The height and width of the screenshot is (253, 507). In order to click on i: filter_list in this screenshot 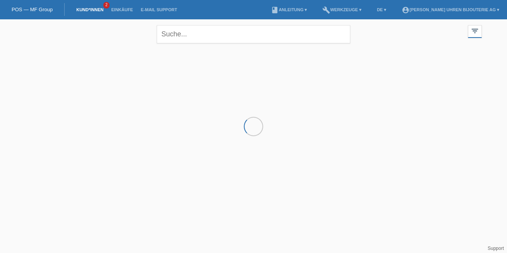, I will do `click(475, 31)`.